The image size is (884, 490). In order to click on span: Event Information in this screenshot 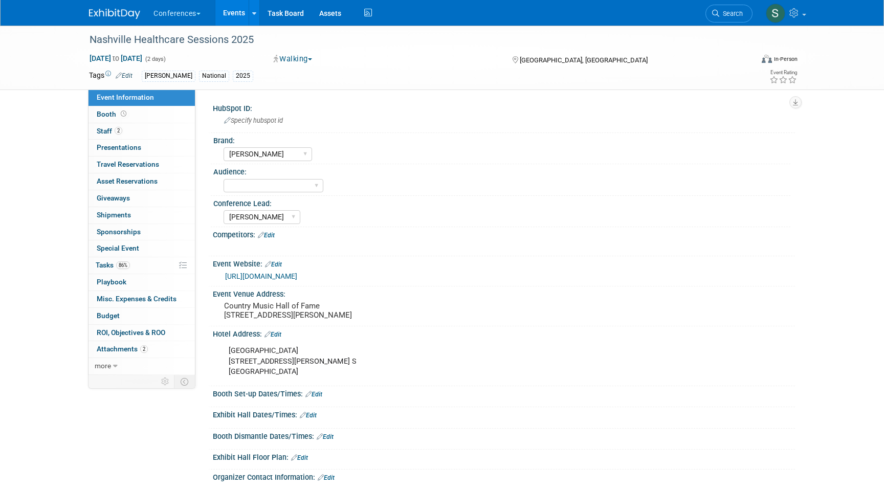, I will do `click(125, 97)`.